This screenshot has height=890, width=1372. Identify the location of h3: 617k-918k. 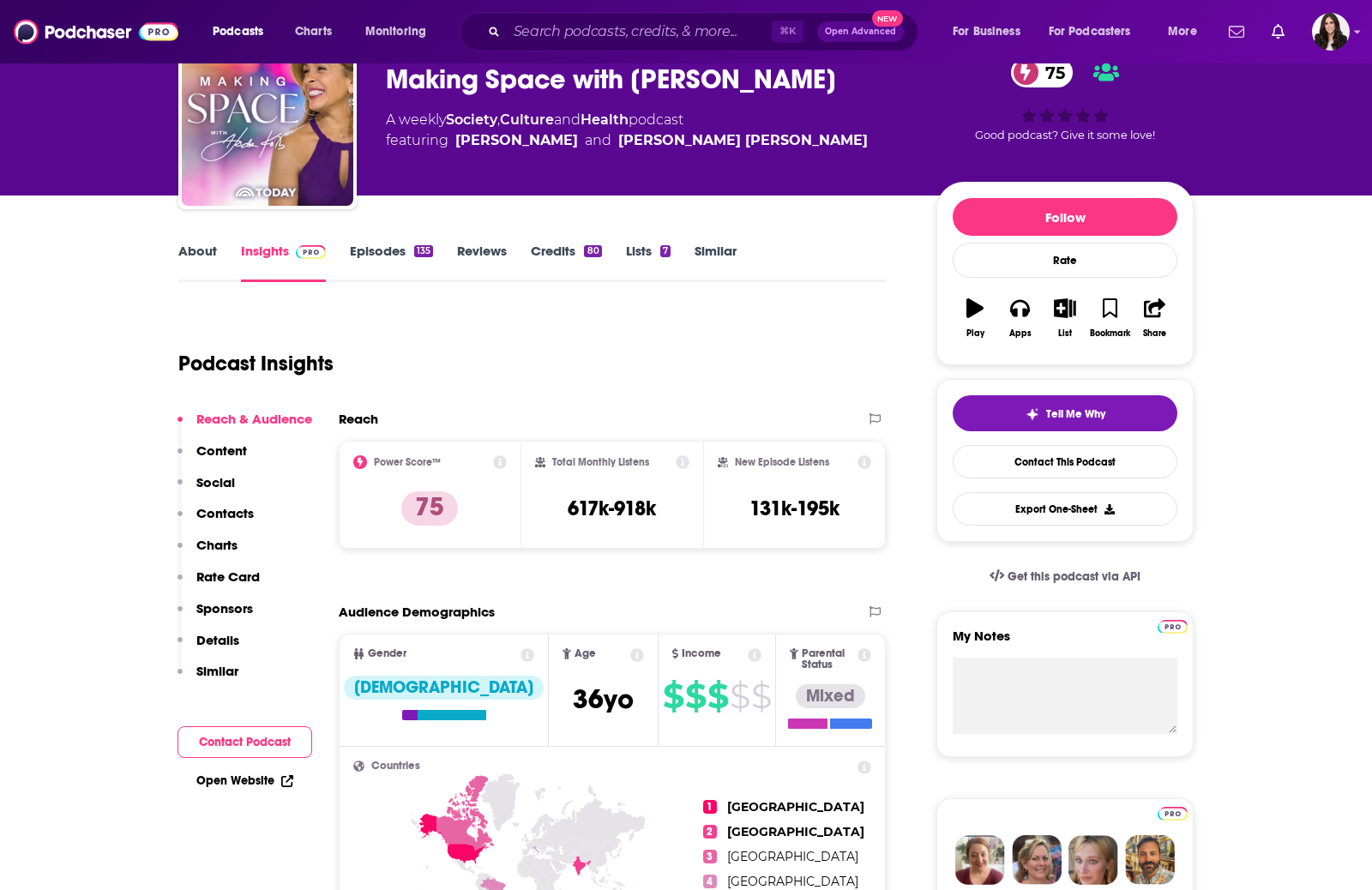
(612, 509).